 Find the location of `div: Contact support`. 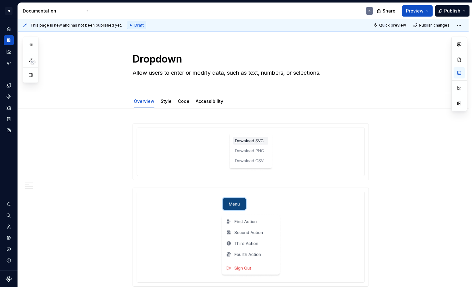

div: Contact support is located at coordinates (9, 249).